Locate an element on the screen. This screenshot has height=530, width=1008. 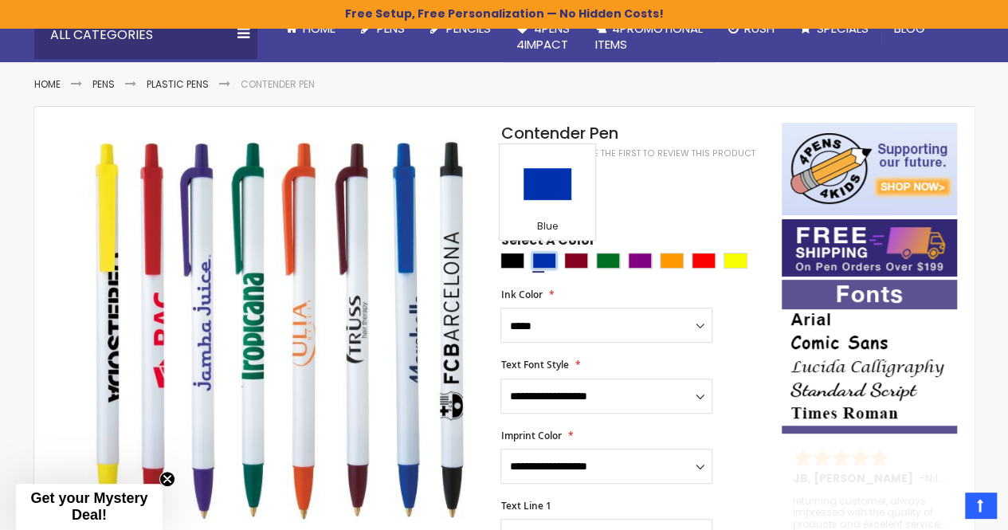
span: Specials is located at coordinates (842, 28).